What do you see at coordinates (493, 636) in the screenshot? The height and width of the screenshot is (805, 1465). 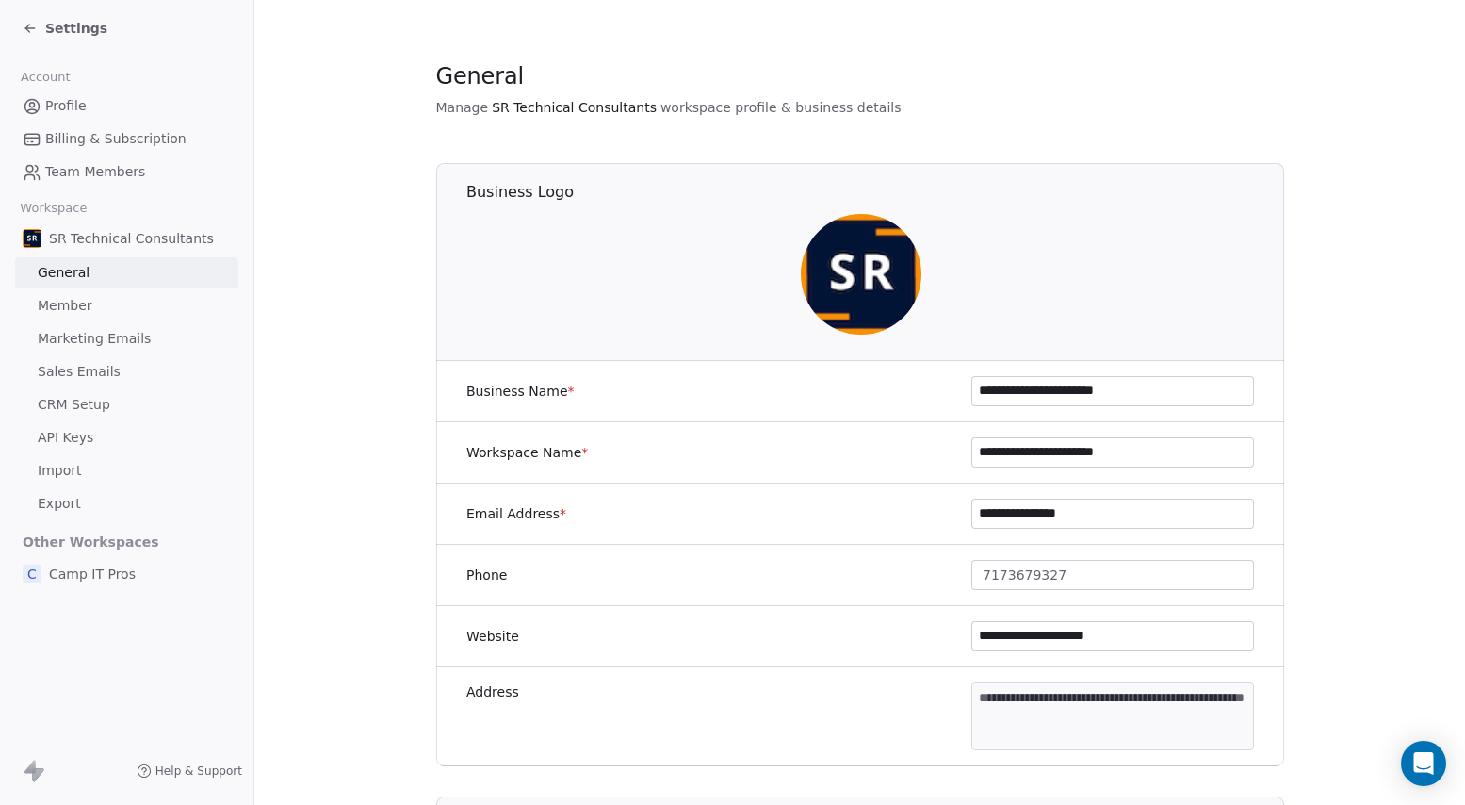 I see `label: Website` at bounding box center [493, 636].